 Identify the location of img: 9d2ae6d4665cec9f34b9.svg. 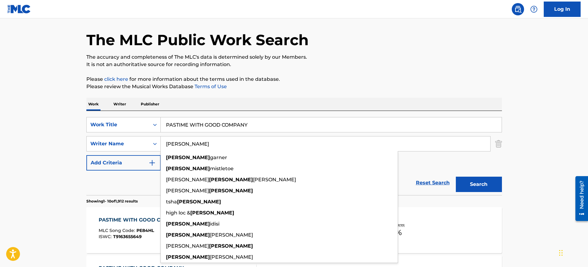
(152, 163).